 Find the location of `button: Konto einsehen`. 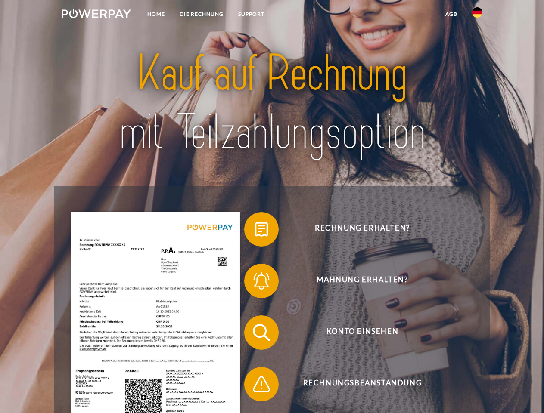

button: Konto einsehen is located at coordinates (356, 333).